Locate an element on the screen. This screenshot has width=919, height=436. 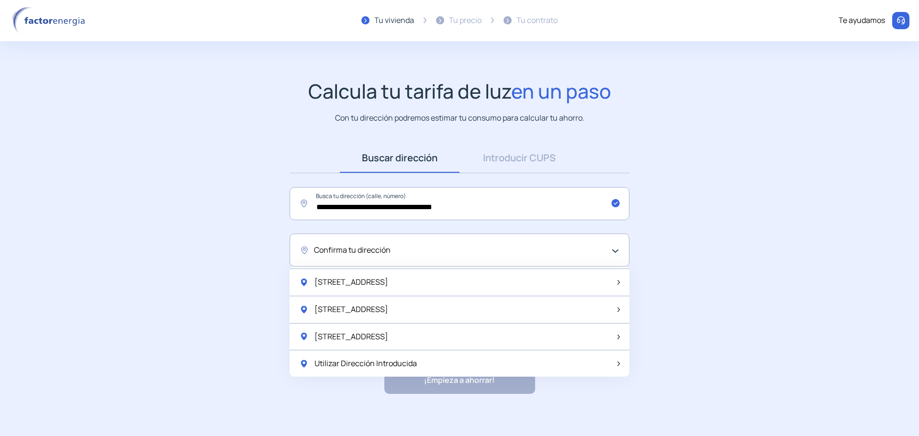
img: logo factor is located at coordinates (50, 21).